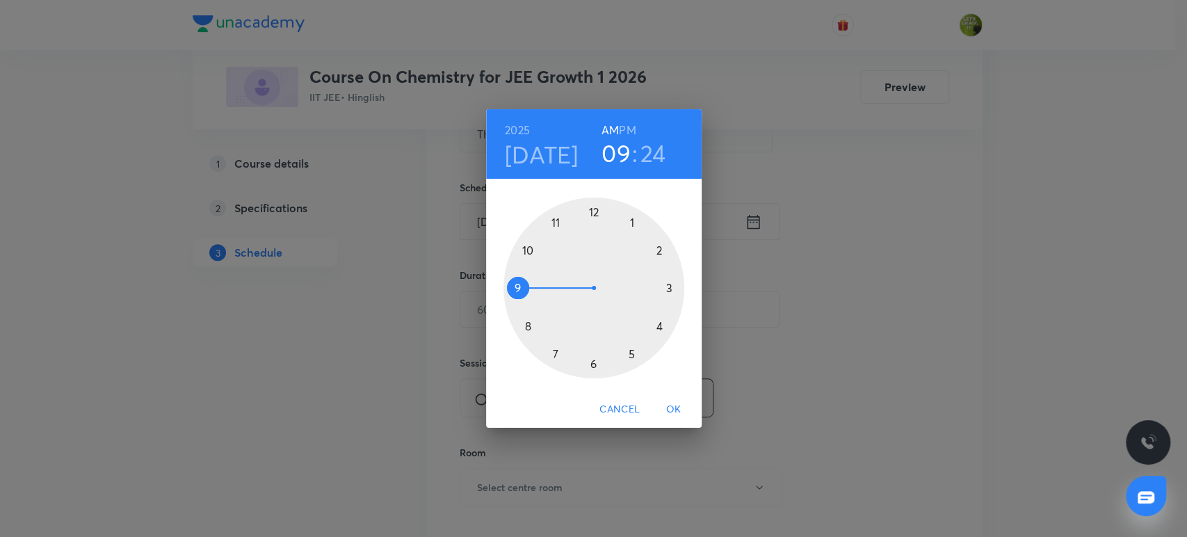  What do you see at coordinates (627, 130) in the screenshot?
I see `h6: PM` at bounding box center [627, 130].